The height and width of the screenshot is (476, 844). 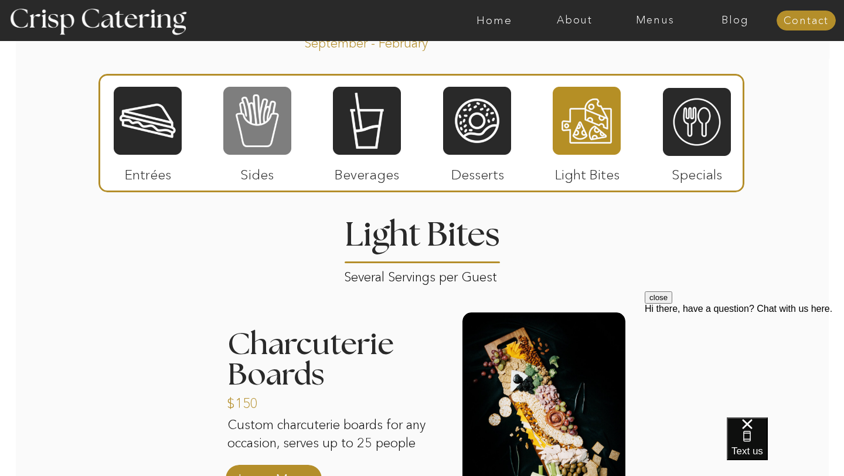 I want to click on nav: Blog, so click(x=735, y=21).